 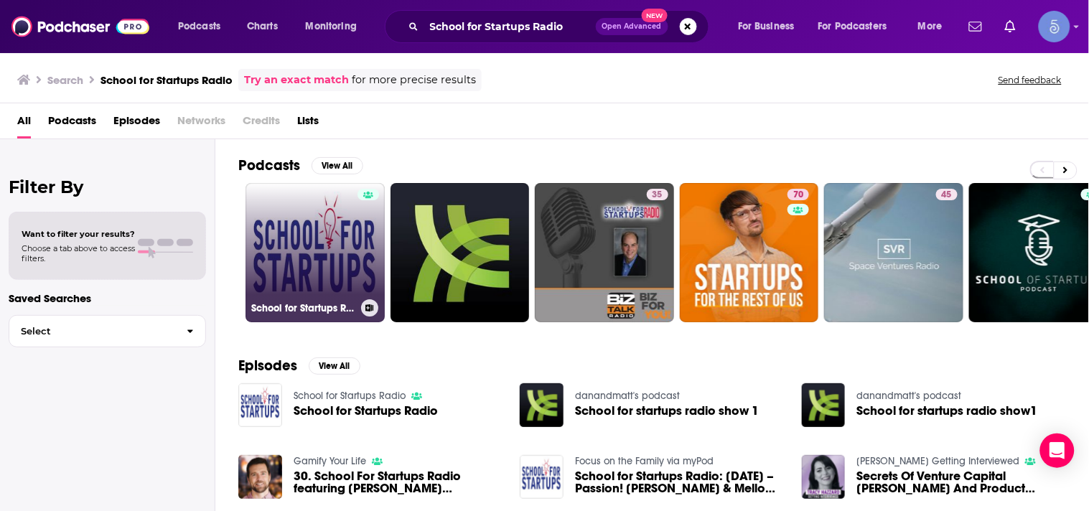 What do you see at coordinates (541, 477) in the screenshot?
I see `img: School for Startups Radio: November 18, 2024 – Passion! Shadan Capri & Mellow Money Mick Heyman` at bounding box center [541, 477].